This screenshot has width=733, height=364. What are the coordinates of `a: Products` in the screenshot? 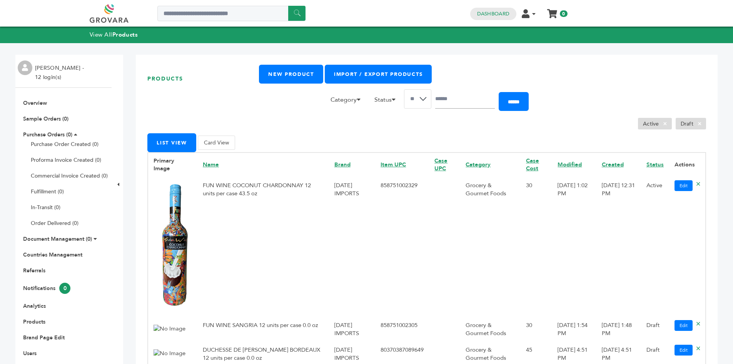 It's located at (34, 321).